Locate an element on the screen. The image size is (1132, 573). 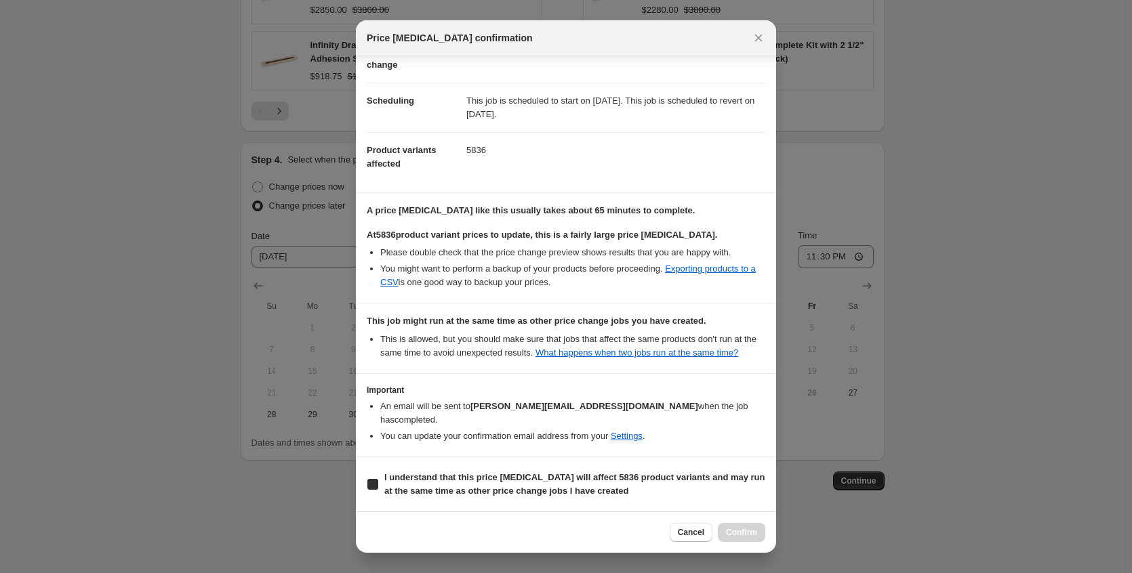
button: Close is located at coordinates (758, 38).